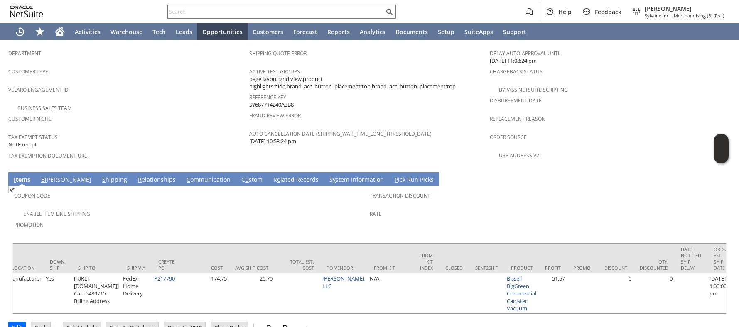  I want to click on a: Business Sales Team, so click(44, 108).